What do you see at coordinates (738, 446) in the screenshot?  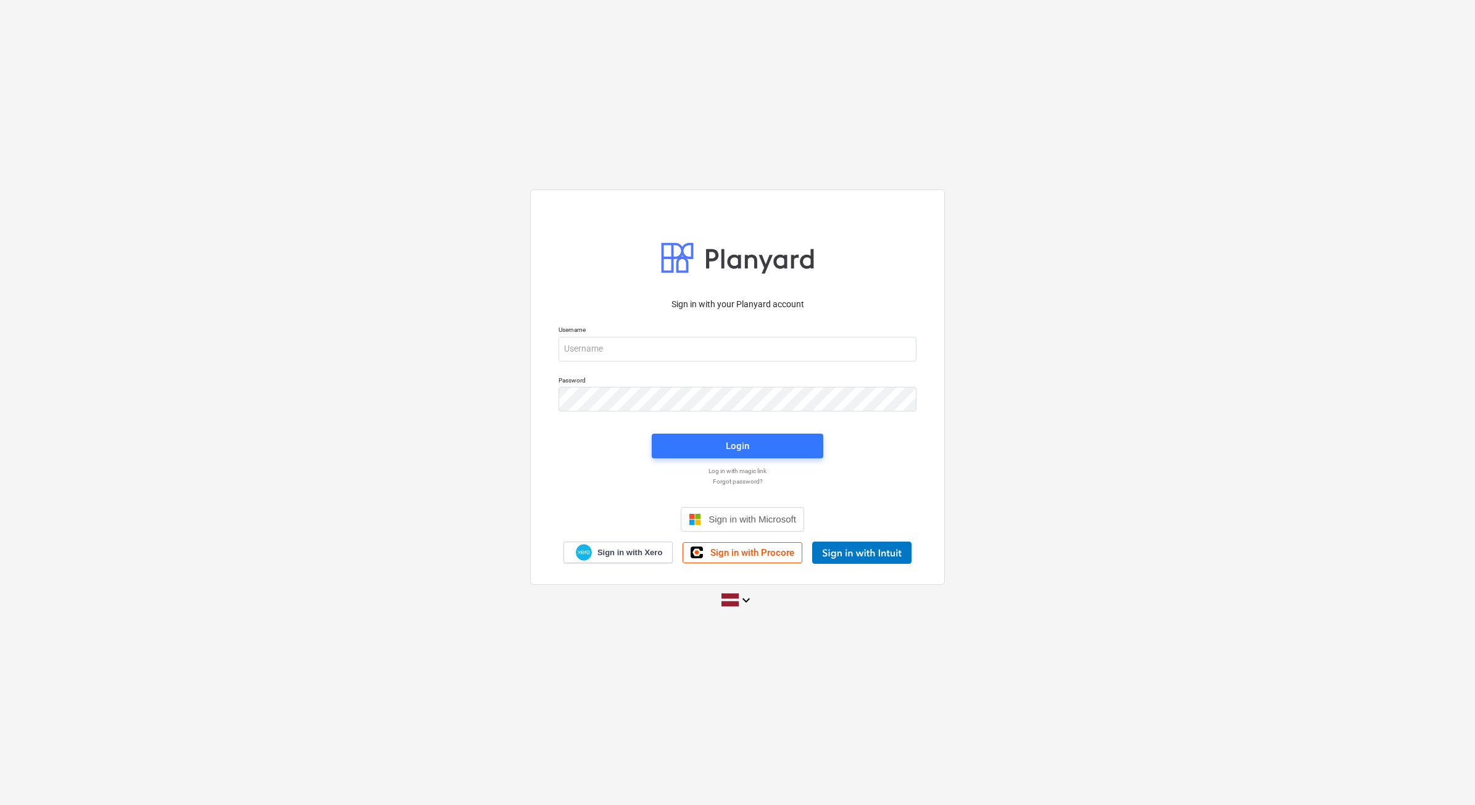 I see `div: Login` at bounding box center [738, 446].